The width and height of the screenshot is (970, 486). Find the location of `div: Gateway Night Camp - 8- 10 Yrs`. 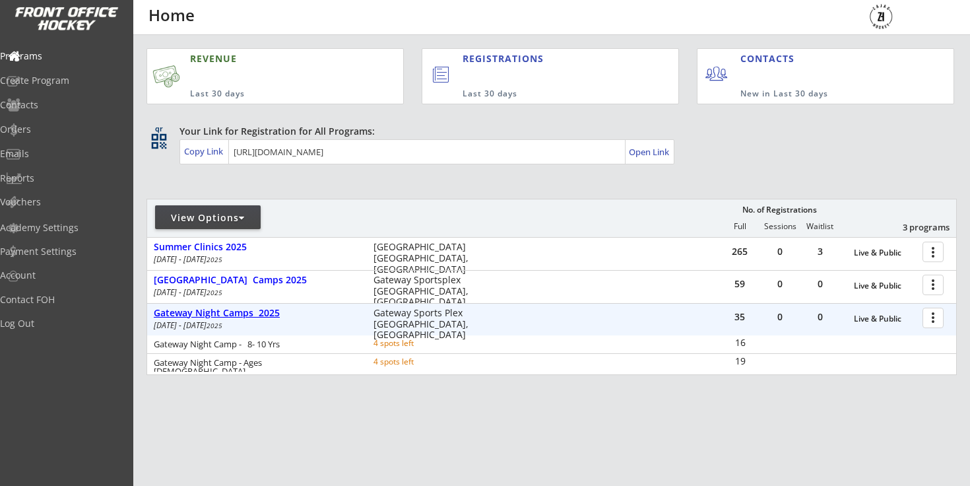

div: Gateway Night Camp - 8- 10 Yrs is located at coordinates (255, 344).